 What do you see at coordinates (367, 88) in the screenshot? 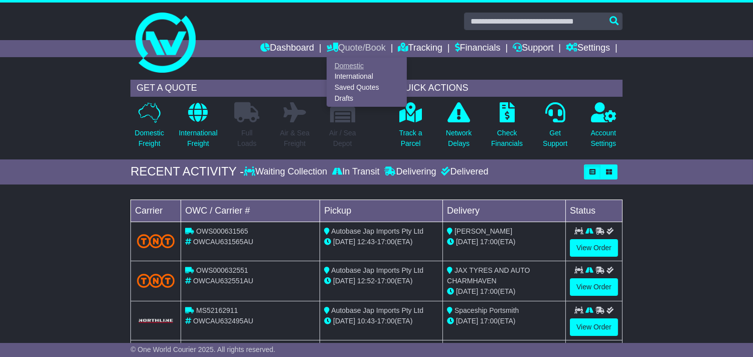
I see `a: Saved Quotes` at bounding box center [367, 88].